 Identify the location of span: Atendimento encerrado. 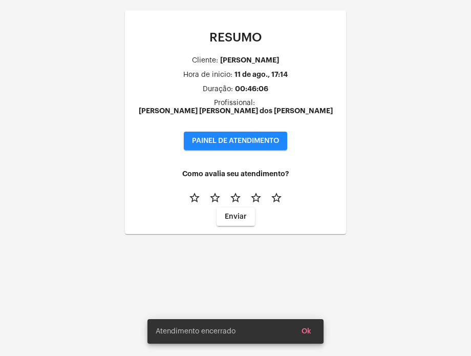
(195, 331).